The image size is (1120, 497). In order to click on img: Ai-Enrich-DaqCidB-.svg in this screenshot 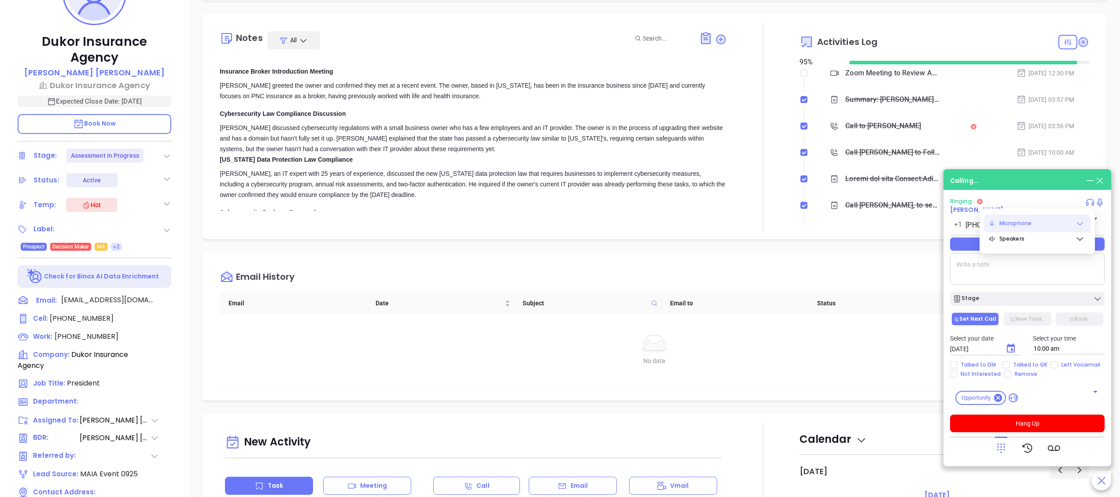, I will do `click(35, 276)`.